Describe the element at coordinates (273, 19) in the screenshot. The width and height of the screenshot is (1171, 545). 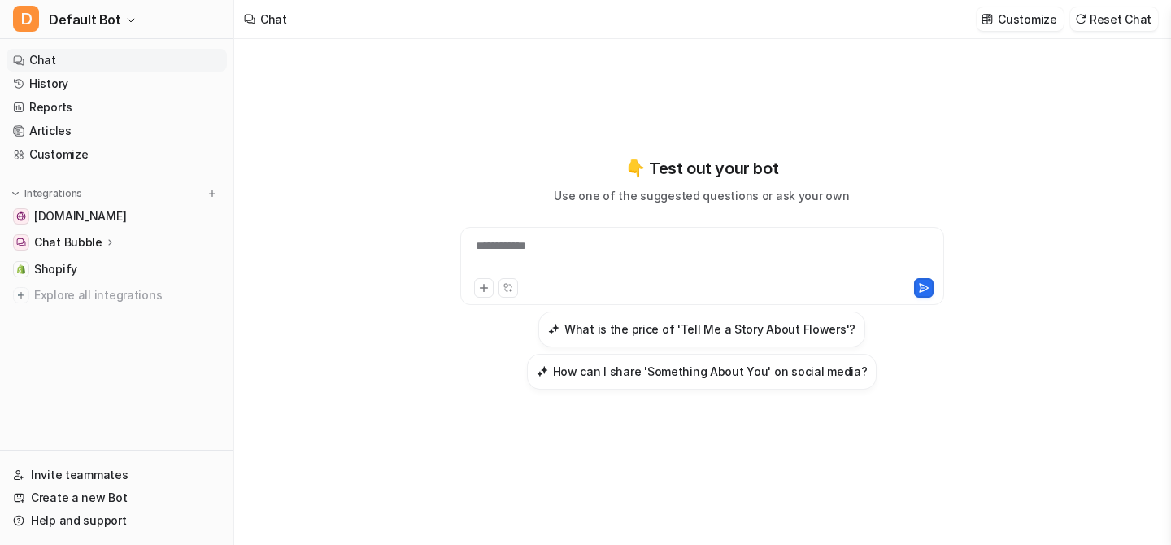
I see `div: Chat` at that location.